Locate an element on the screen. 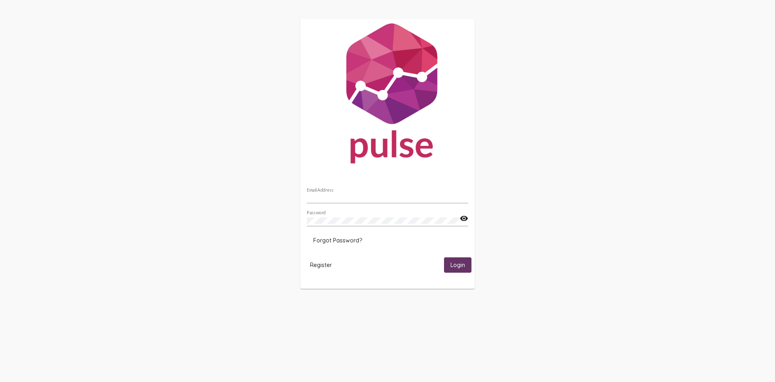 The height and width of the screenshot is (382, 775). button: Register is located at coordinates (321, 265).